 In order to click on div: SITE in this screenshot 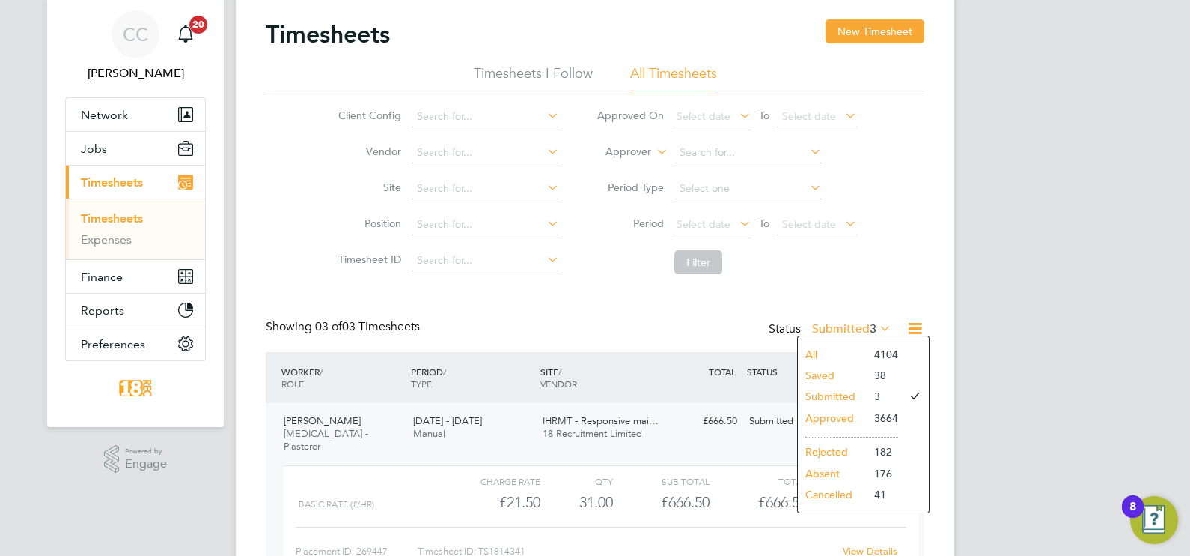, I will do `click(601, 377)`.